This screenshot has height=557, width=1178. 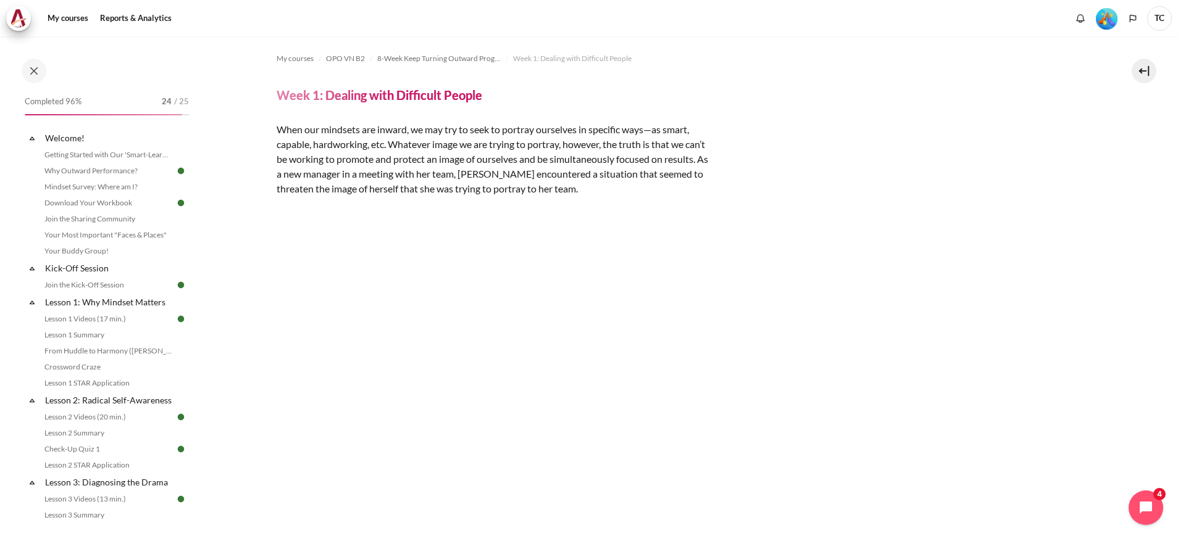 What do you see at coordinates (439, 59) in the screenshot?
I see `a: 8-Week Keep Turning Outward Program` at bounding box center [439, 59].